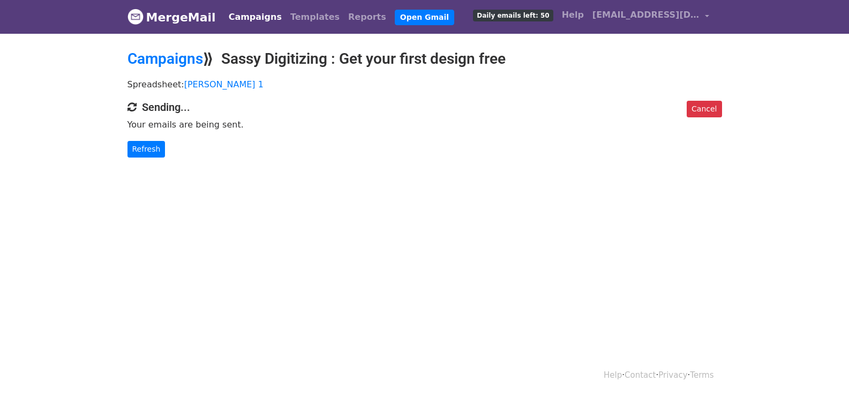  What do you see at coordinates (512, 15) in the screenshot?
I see `a: Daily emails left: 50` at bounding box center [512, 15].